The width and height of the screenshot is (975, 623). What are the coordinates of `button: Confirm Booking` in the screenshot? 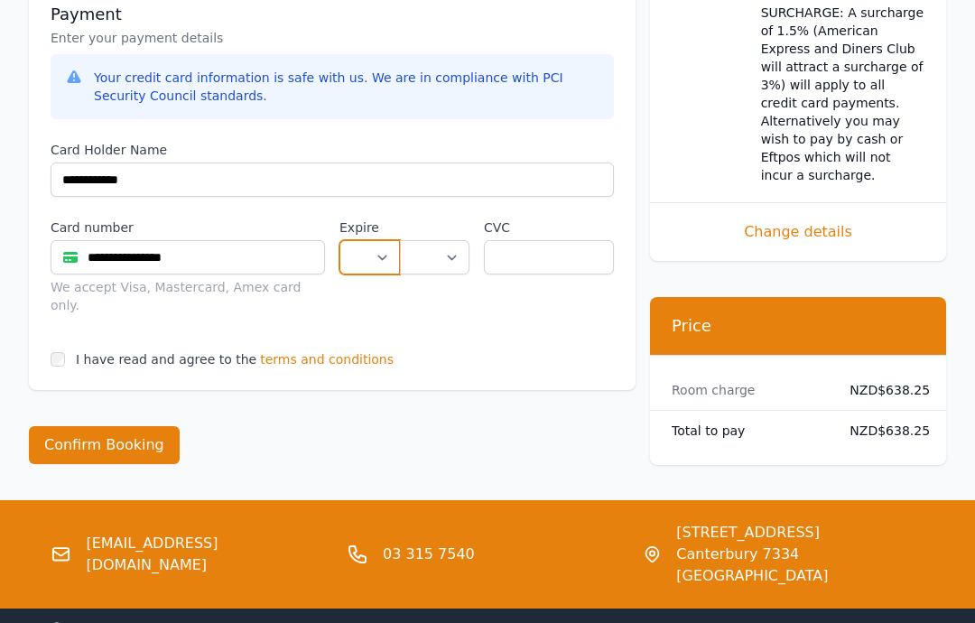 It's located at (104, 445).